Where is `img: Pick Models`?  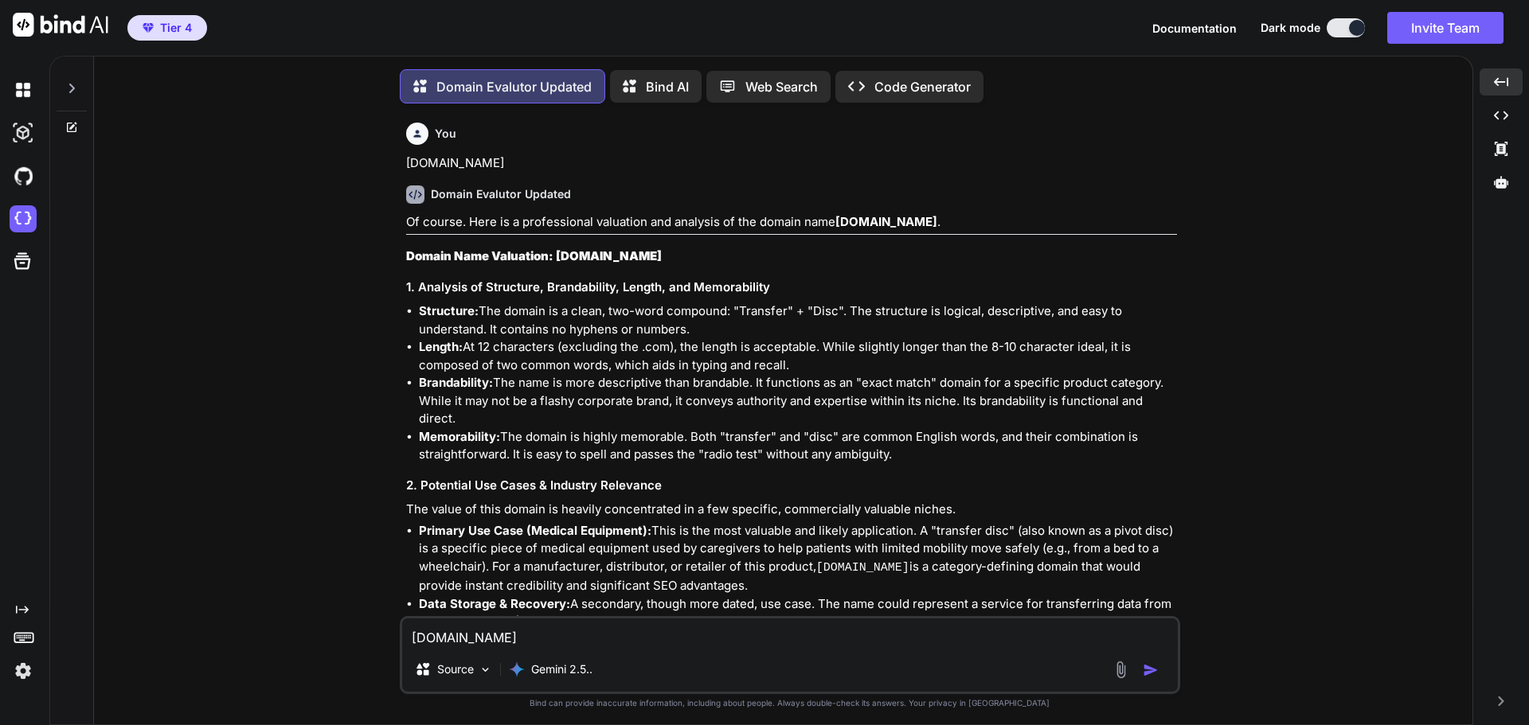 img: Pick Models is located at coordinates (485, 670).